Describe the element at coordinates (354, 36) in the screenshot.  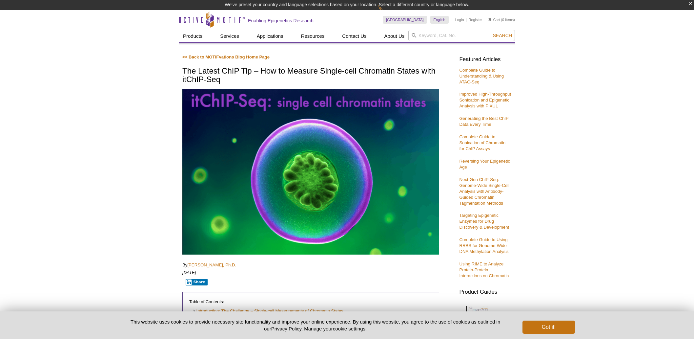
I see `a: Contact Us` at that location.